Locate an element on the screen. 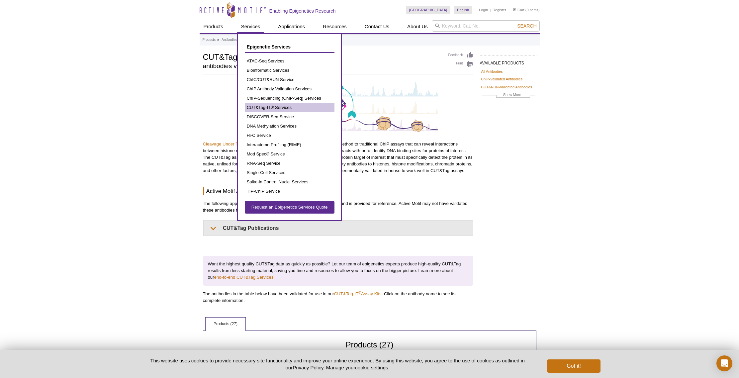  a: Request an Epigenetics Services Quote is located at coordinates (290, 207).